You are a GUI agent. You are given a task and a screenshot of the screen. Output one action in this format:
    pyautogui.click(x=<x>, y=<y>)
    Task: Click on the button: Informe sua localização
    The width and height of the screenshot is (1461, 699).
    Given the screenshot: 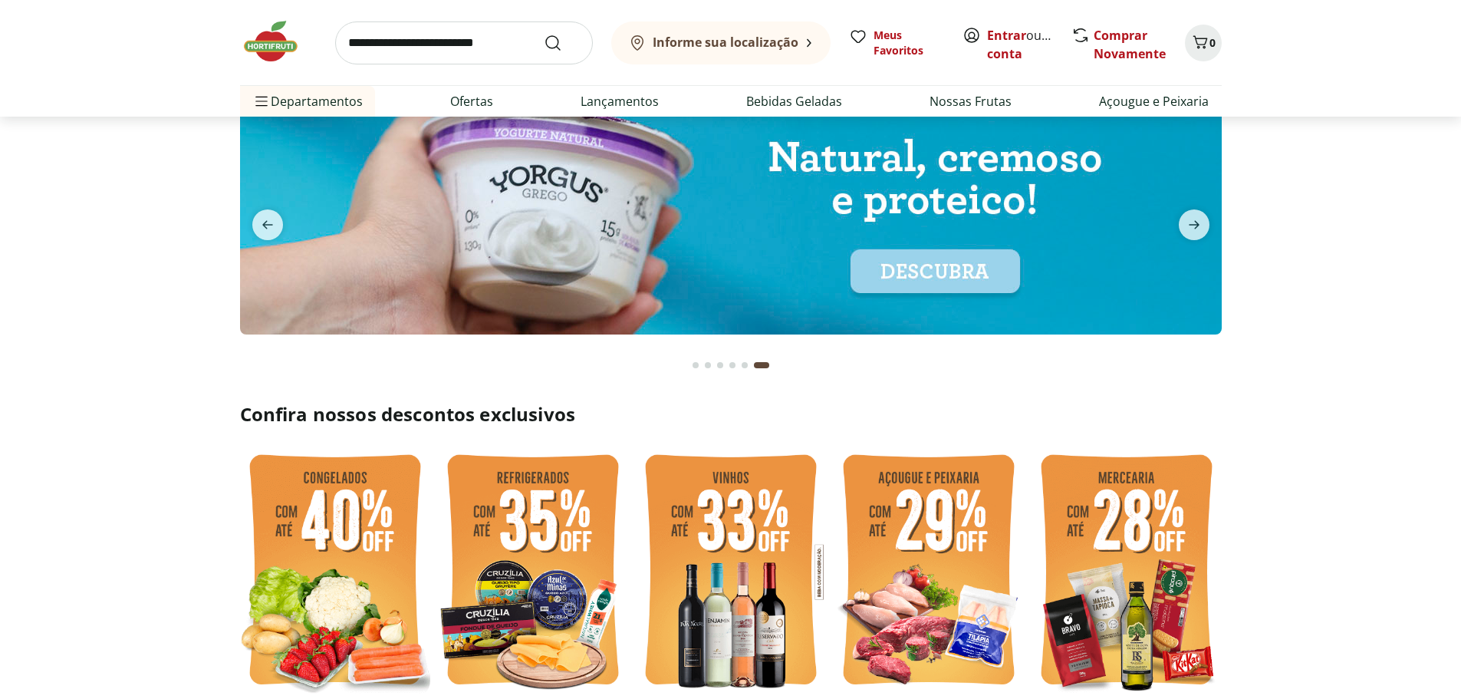 What is the action you would take?
    pyautogui.click(x=721, y=43)
    